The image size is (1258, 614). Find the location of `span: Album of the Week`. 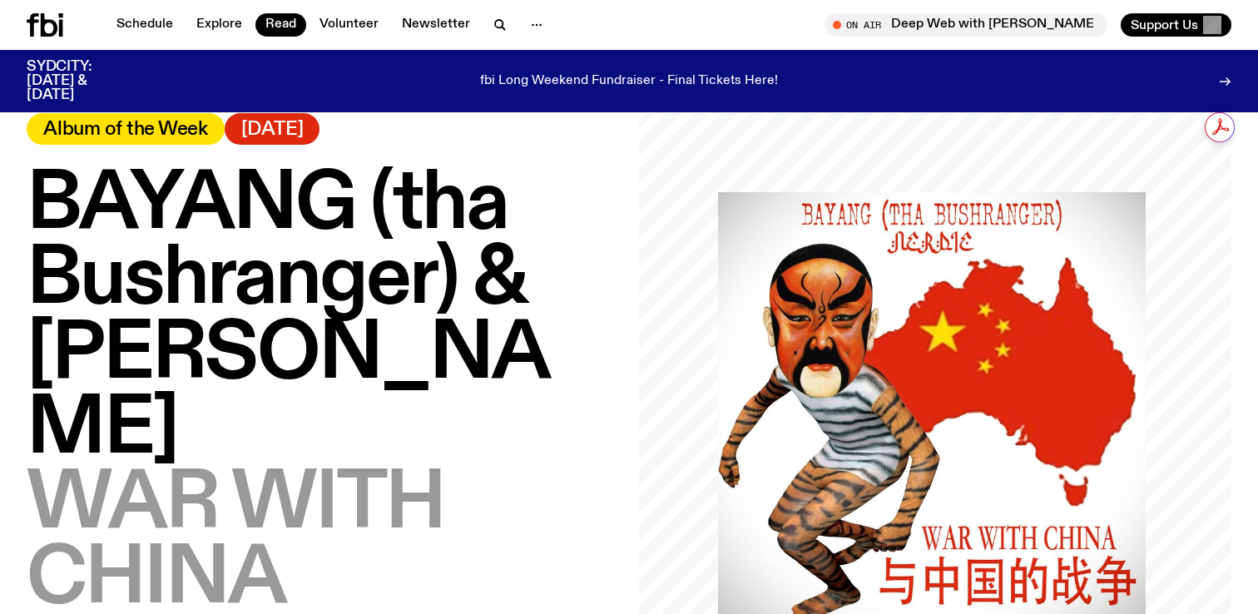

span: Album of the Week is located at coordinates (126, 130).